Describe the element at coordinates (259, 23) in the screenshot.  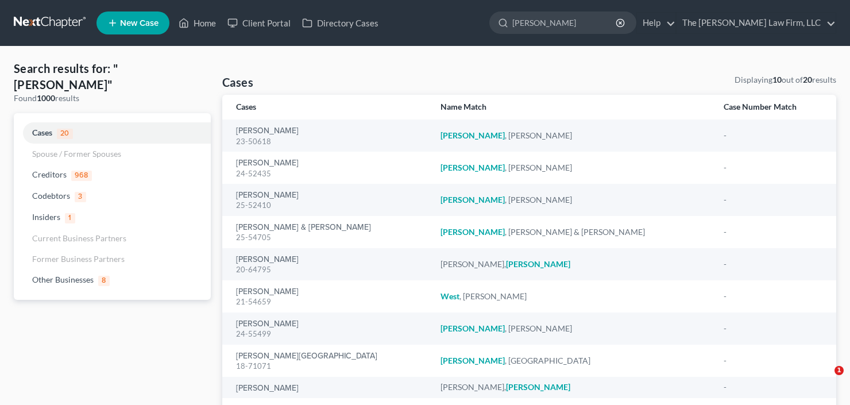
I see `a: Client Portal` at that location.